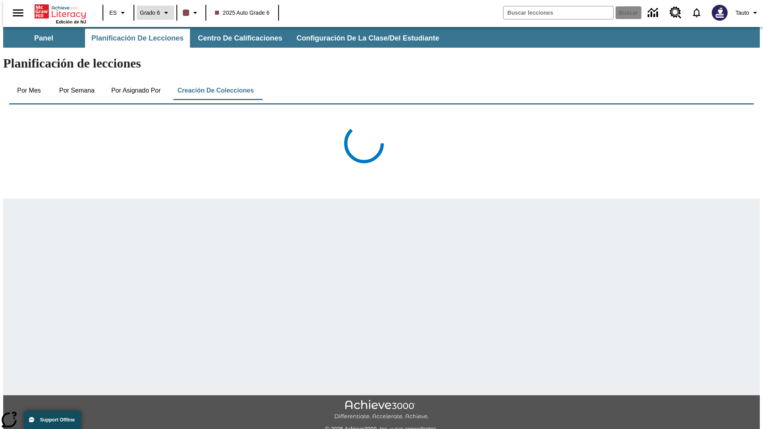 The width and height of the screenshot is (763, 429). Describe the element at coordinates (60, 12) in the screenshot. I see `a: Portada` at that location.